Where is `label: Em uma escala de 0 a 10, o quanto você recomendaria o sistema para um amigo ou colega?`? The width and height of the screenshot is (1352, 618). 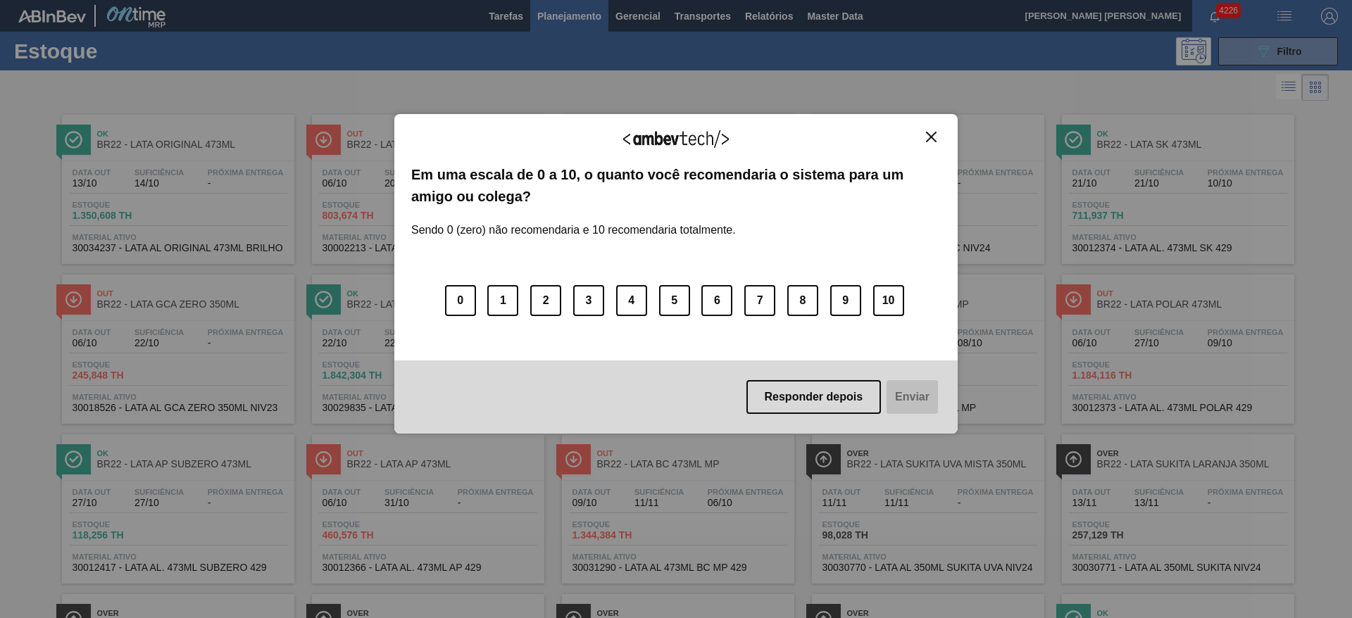
label: Em uma escala de 0 a 10, o quanto você recomendaria o sistema para um amigo ou colega? is located at coordinates (676, 185).